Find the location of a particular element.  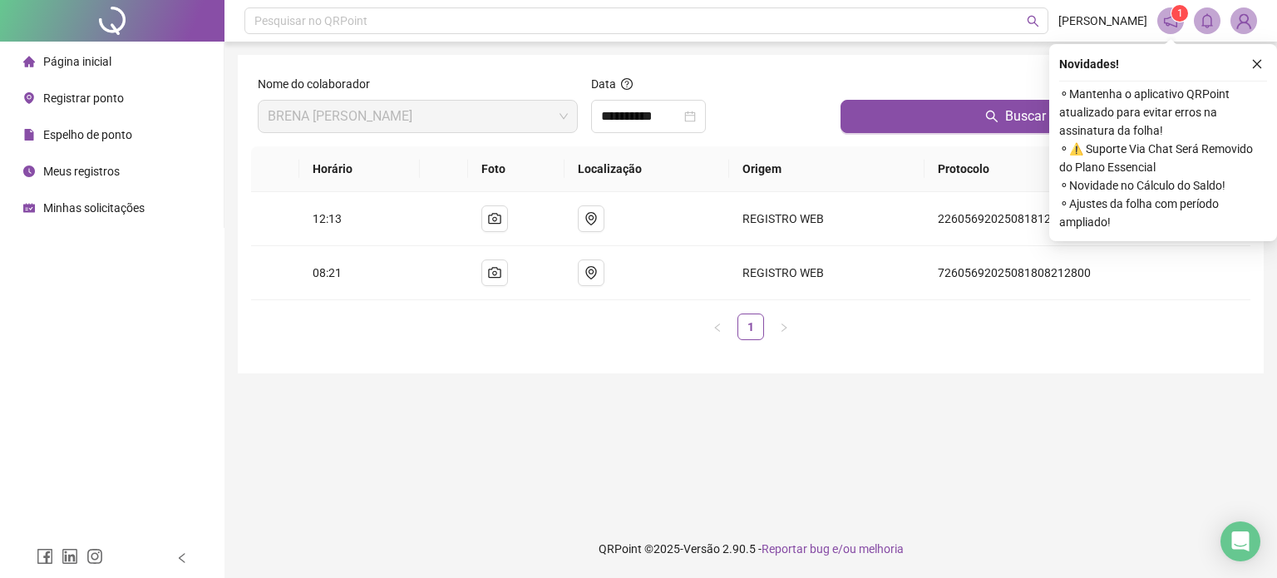

label: Nome do colaborador is located at coordinates (319, 84).